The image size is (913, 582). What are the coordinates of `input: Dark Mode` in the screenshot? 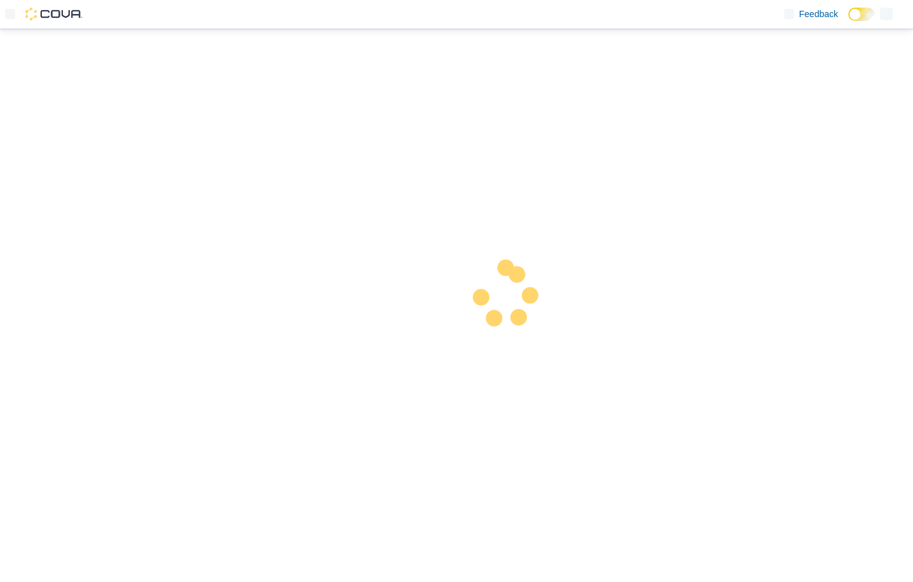 It's located at (861, 14).